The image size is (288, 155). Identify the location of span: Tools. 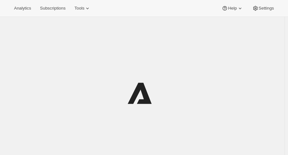
(79, 8).